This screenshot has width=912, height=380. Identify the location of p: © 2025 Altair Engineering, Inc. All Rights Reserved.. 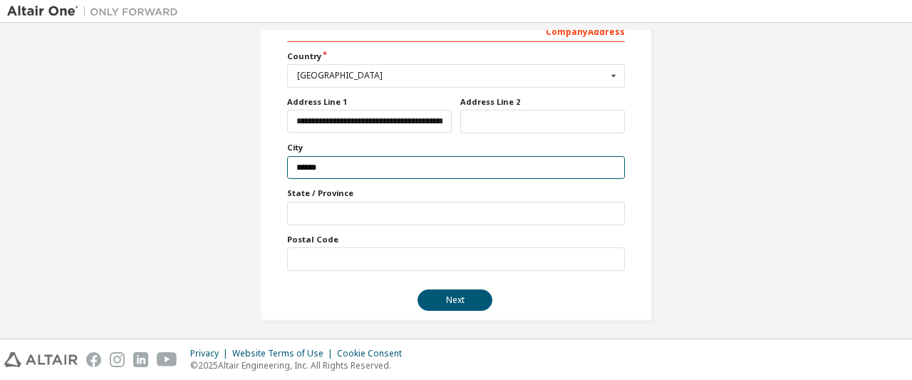
(300, 365).